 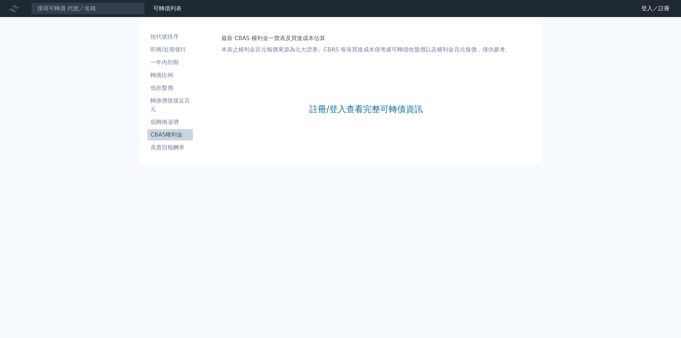 I want to click on li: 低轉換溢價, so click(x=170, y=122).